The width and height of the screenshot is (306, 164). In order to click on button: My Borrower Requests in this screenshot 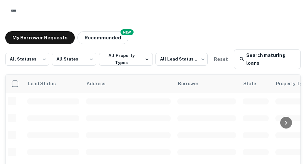, I will do `click(40, 38)`.